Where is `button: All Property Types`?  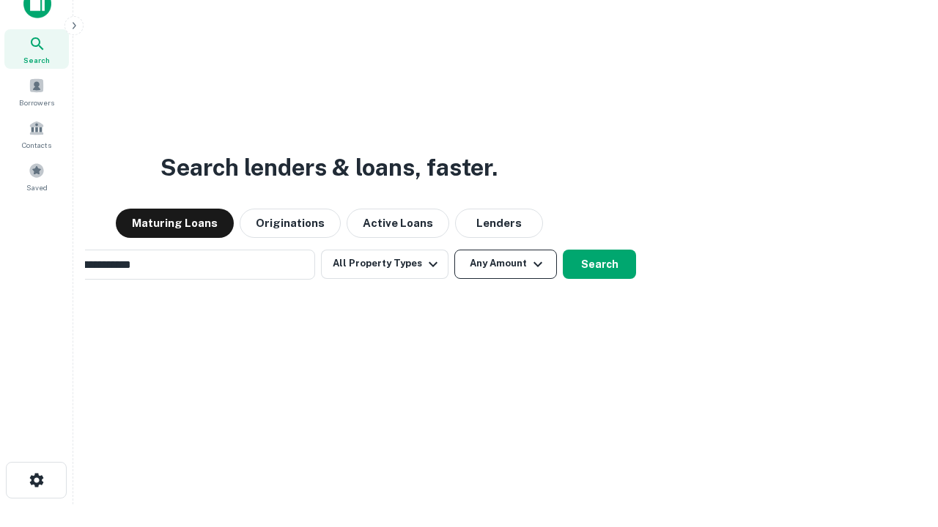
button: All Property Types is located at coordinates (385, 264).